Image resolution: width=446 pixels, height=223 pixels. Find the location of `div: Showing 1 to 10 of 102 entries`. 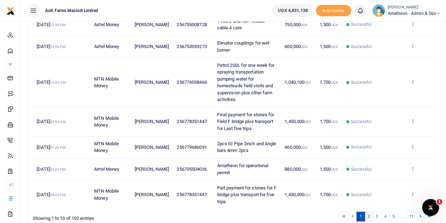

div: Showing 1 to 10 of 102 entries is located at coordinates (115, 216).